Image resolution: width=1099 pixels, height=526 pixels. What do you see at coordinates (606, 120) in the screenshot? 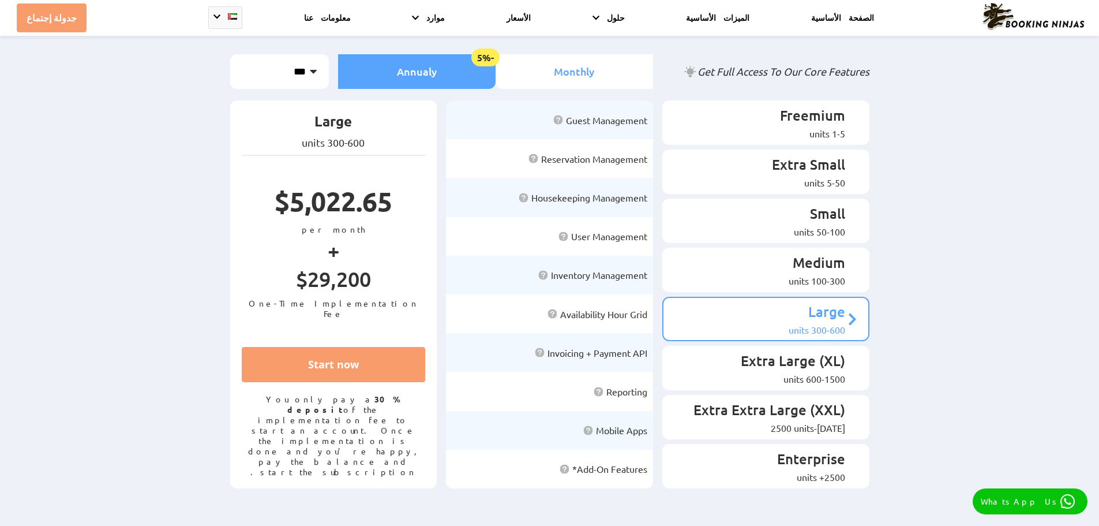
I see `span: Guest Management` at bounding box center [606, 120].